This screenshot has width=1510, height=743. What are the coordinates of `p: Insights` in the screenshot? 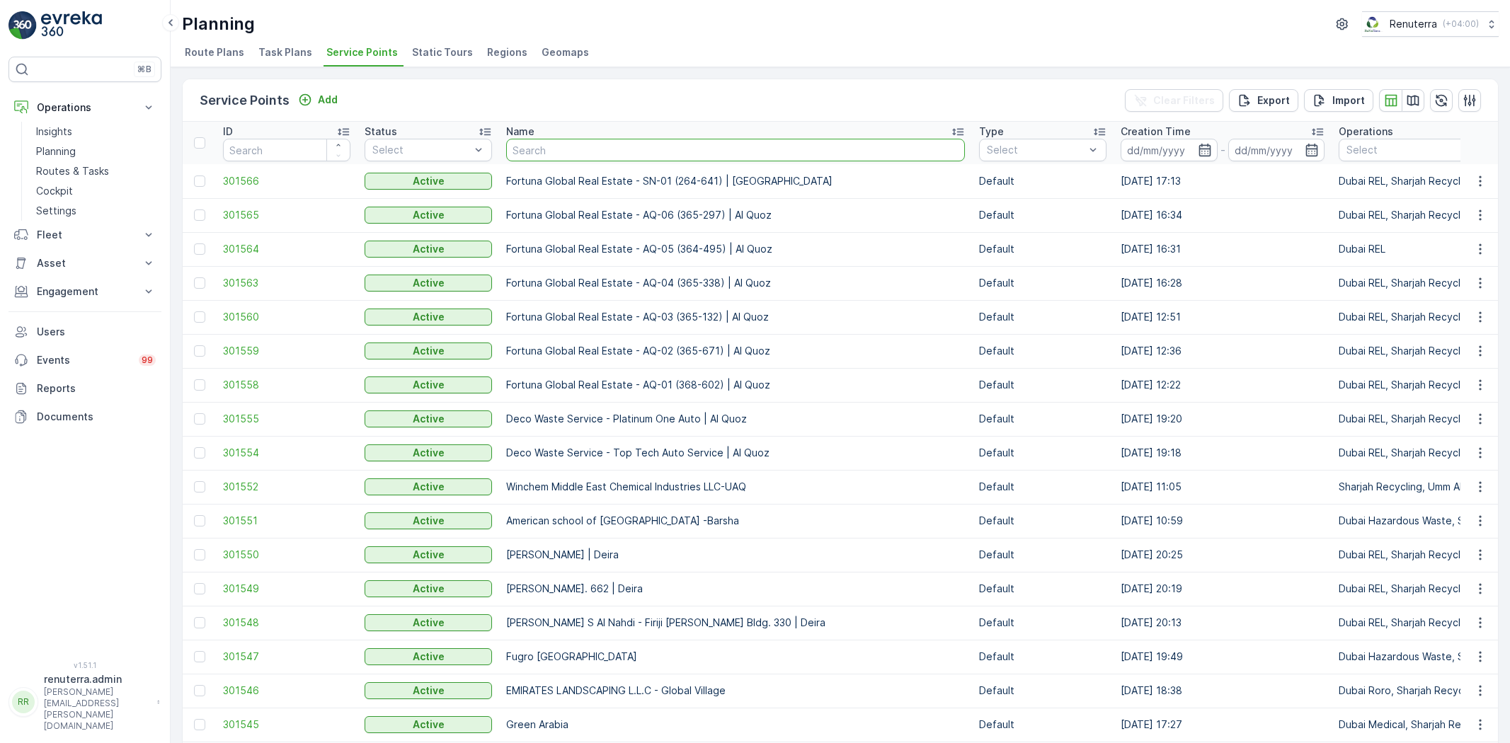 It's located at (54, 132).